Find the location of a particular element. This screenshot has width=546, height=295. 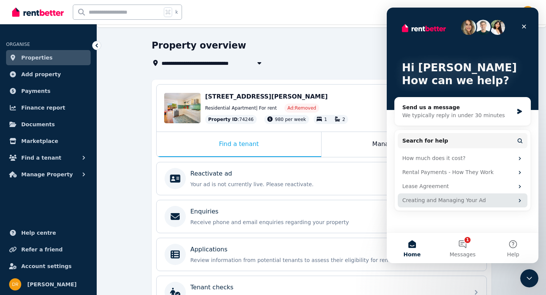

a: Documents is located at coordinates (48, 124).